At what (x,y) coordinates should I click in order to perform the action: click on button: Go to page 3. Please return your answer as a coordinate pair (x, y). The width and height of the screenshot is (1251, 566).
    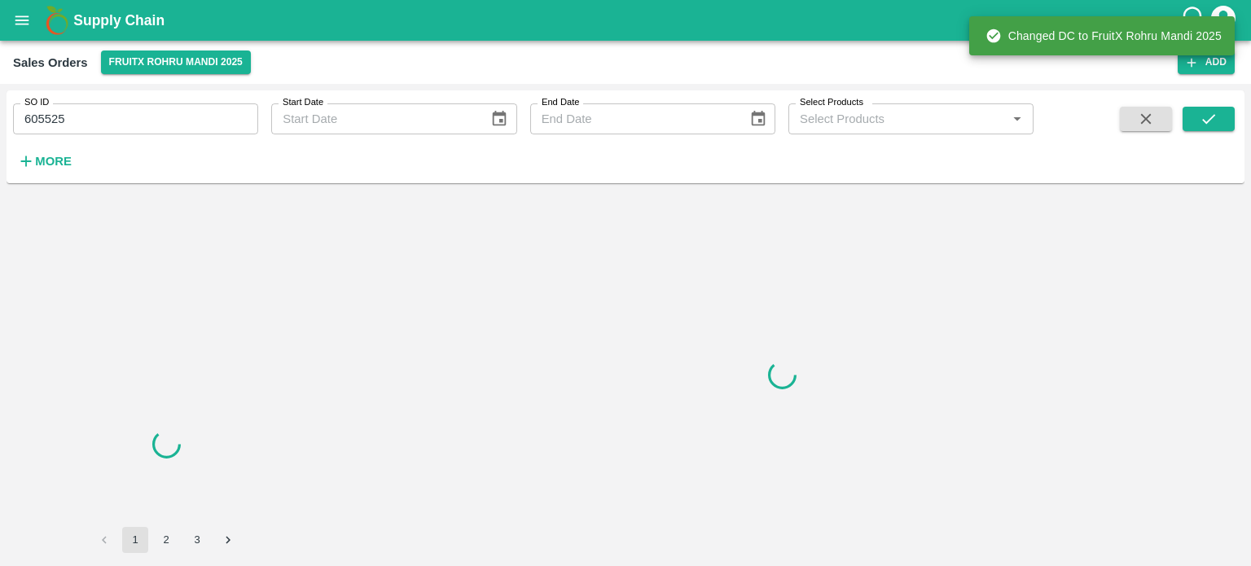
    Looking at the image, I should click on (197, 540).